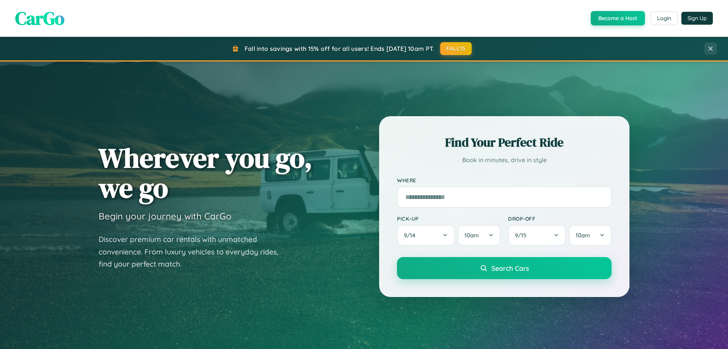 This screenshot has width=728, height=349. Describe the element at coordinates (505, 142) in the screenshot. I see `h2: Find Your Perfect Ride` at that location.